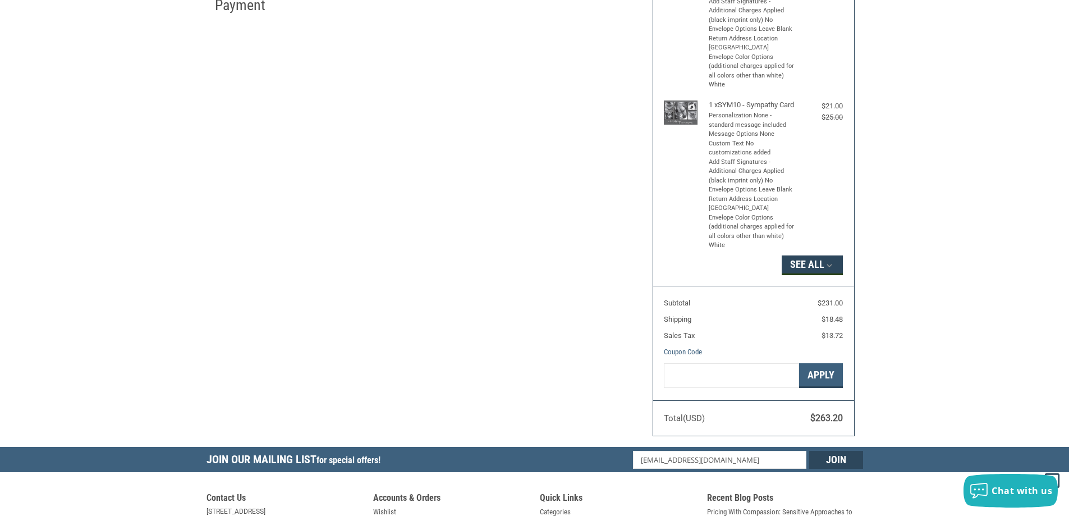 The image size is (1069, 516). I want to click on h5: Recent Blog Posts, so click(785, 499).